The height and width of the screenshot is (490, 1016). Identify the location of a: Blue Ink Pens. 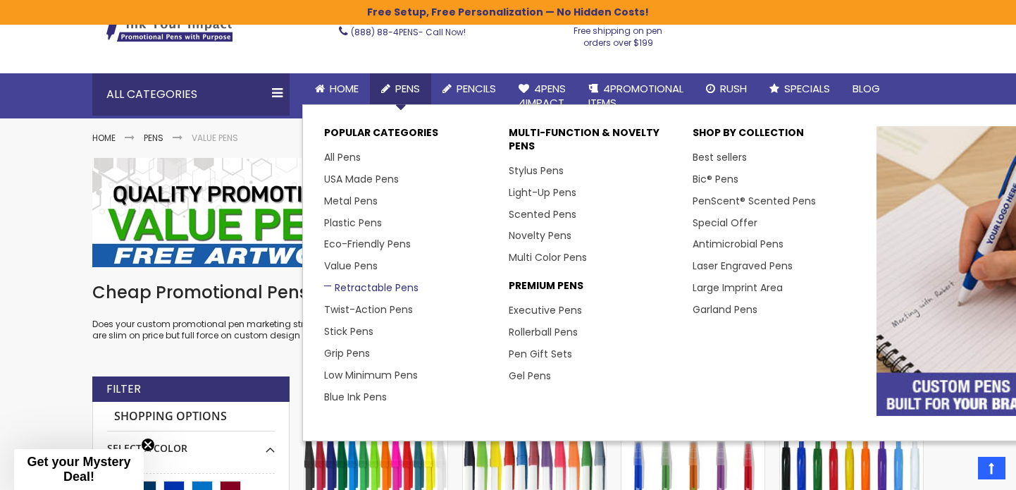
(355, 397).